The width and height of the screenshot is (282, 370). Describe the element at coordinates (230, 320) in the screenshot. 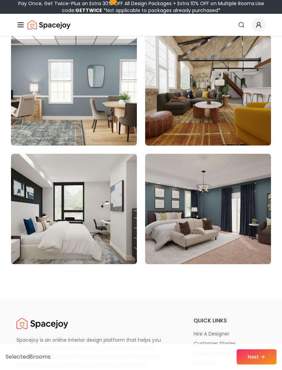

I see `h6: quick links` at that location.